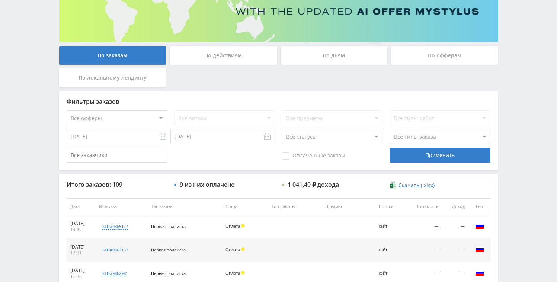  Describe the element at coordinates (393, 185) in the screenshot. I see `img: xlsx` at that location.